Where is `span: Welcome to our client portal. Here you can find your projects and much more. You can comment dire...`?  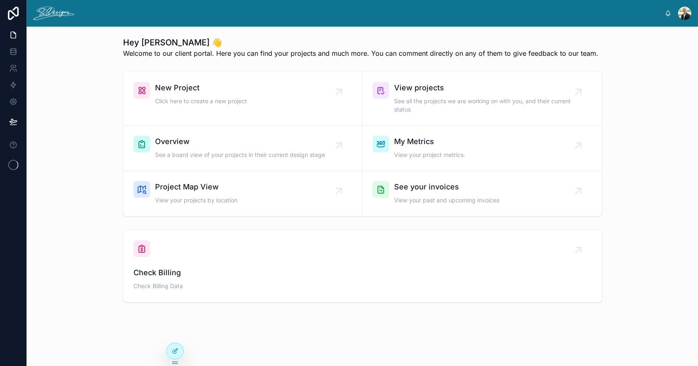
span: Welcome to our client portal. Here you can find your projects and much more. You can comment dire... is located at coordinates (361, 53).